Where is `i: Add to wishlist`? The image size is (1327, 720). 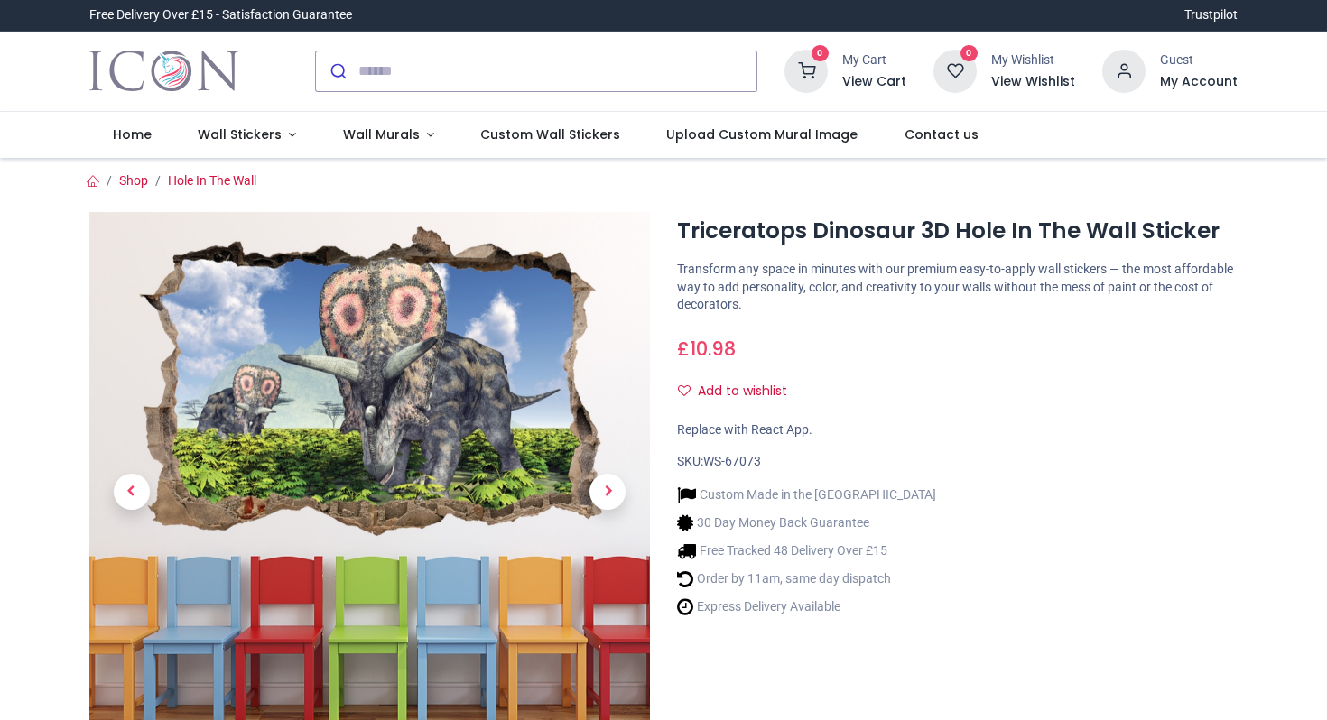
i: Add to wishlist is located at coordinates (684, 391).